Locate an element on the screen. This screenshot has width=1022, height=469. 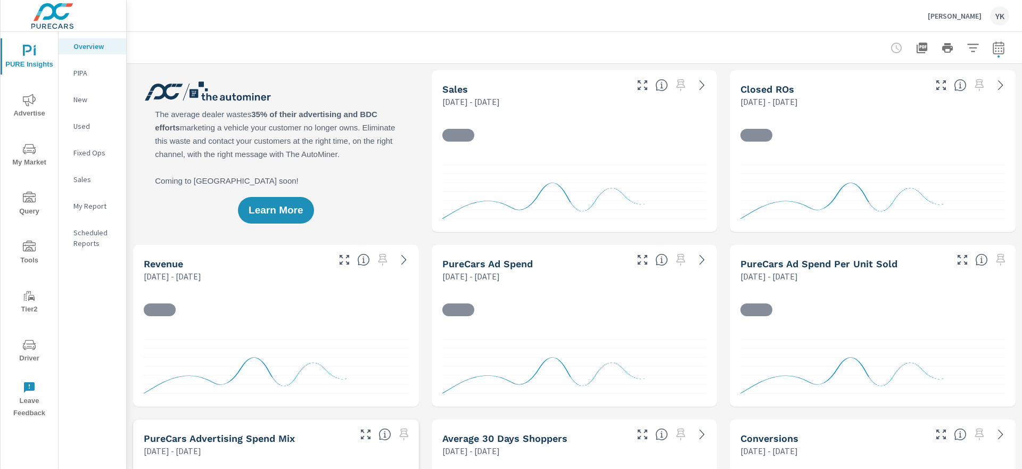
p: Fixed Ops is located at coordinates (95, 153).